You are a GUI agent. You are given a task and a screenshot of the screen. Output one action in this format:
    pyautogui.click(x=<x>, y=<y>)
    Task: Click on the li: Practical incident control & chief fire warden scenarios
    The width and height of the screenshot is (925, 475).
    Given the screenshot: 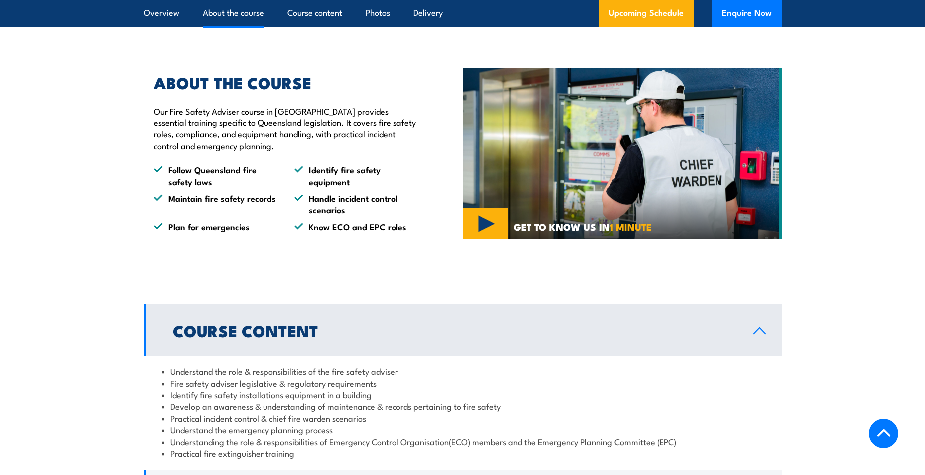 What is the action you would take?
    pyautogui.click(x=463, y=418)
    